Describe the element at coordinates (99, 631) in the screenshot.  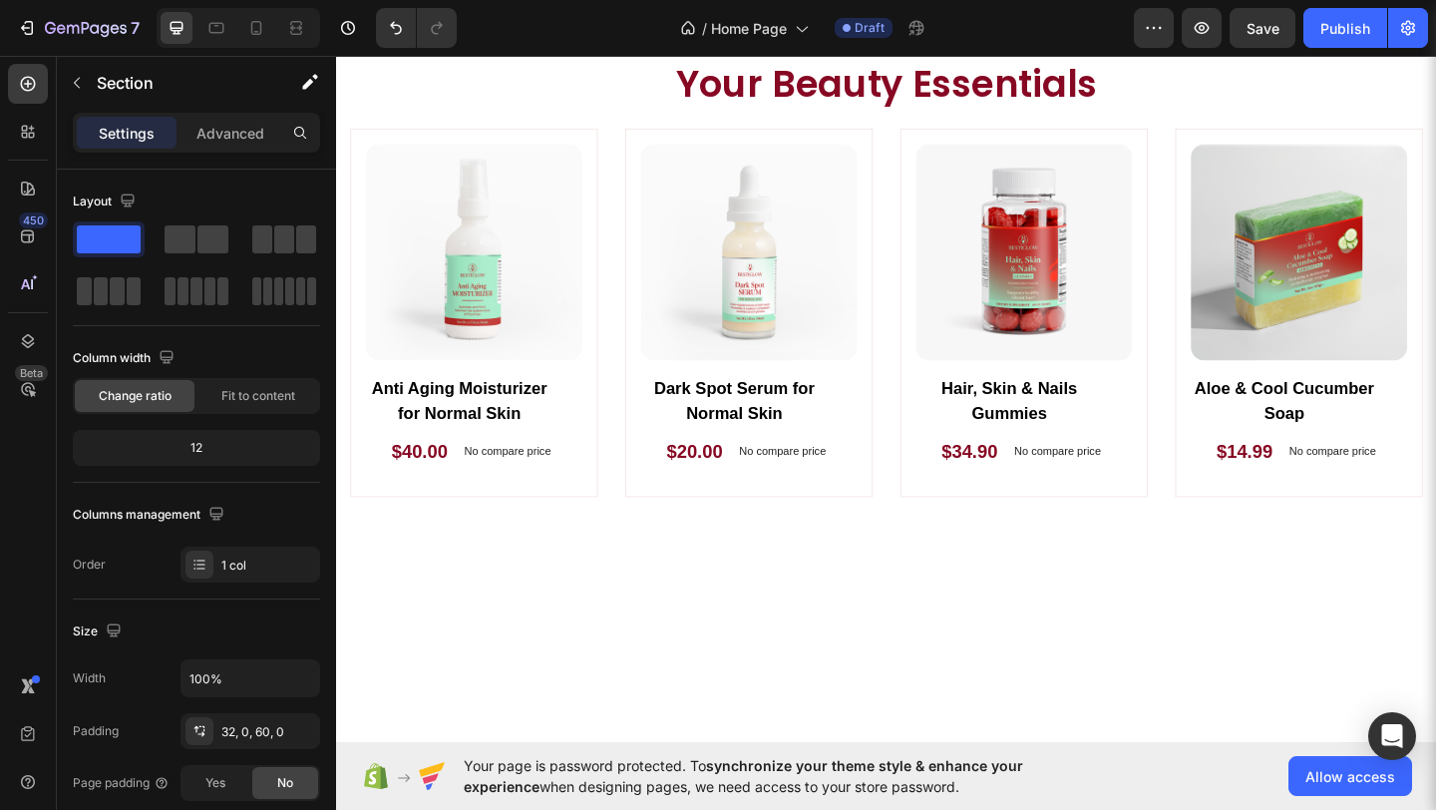
I see `div: Size` at that location.